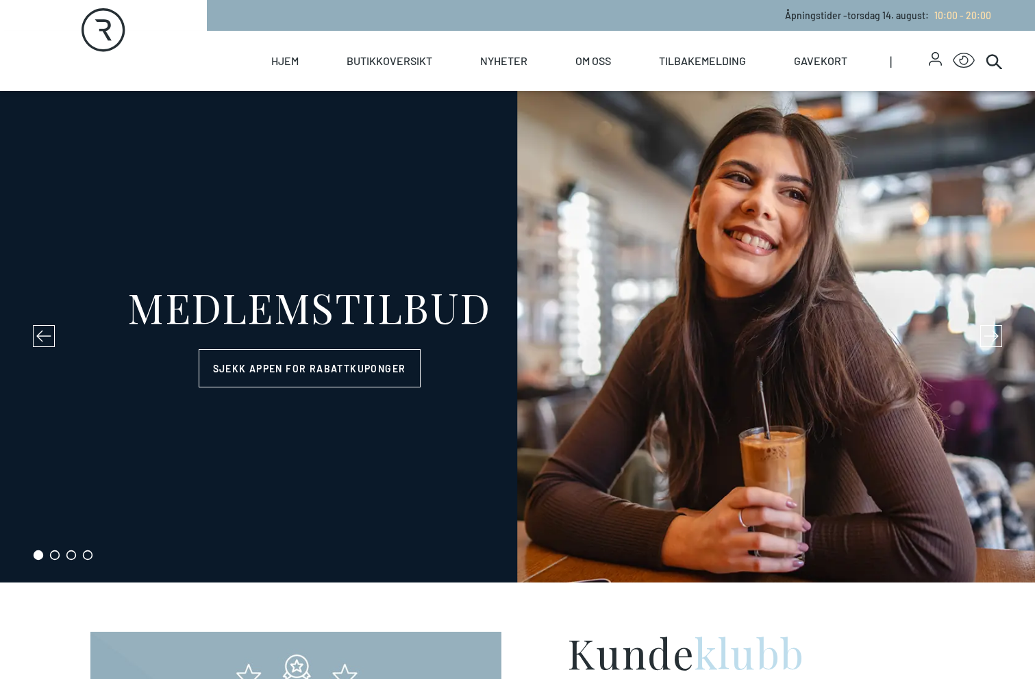  What do you see at coordinates (285, 61) in the screenshot?
I see `a: Hjem` at bounding box center [285, 61].